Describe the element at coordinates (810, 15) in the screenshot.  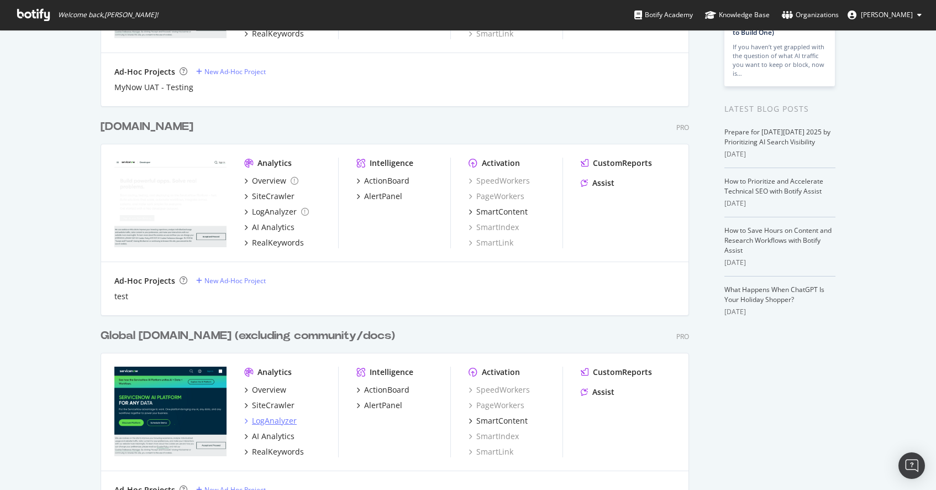
I see `div: Organizations` at that location.